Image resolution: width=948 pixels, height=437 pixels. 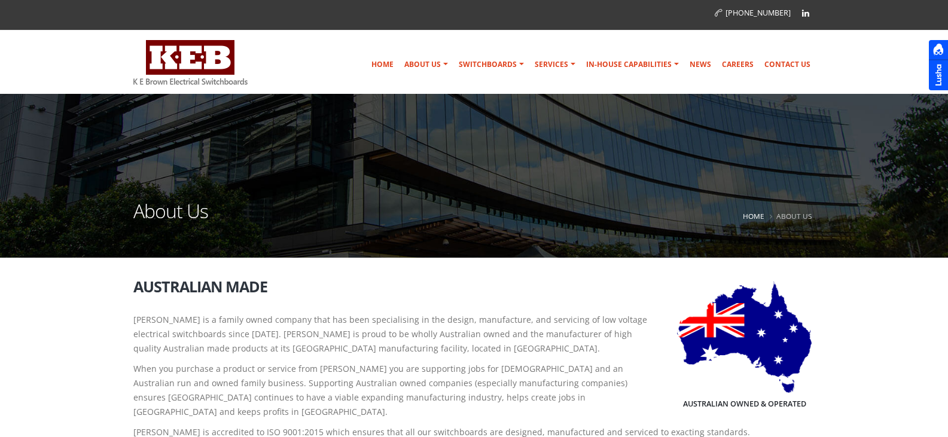 What do you see at coordinates (700, 65) in the screenshot?
I see `a: News` at bounding box center [700, 65].